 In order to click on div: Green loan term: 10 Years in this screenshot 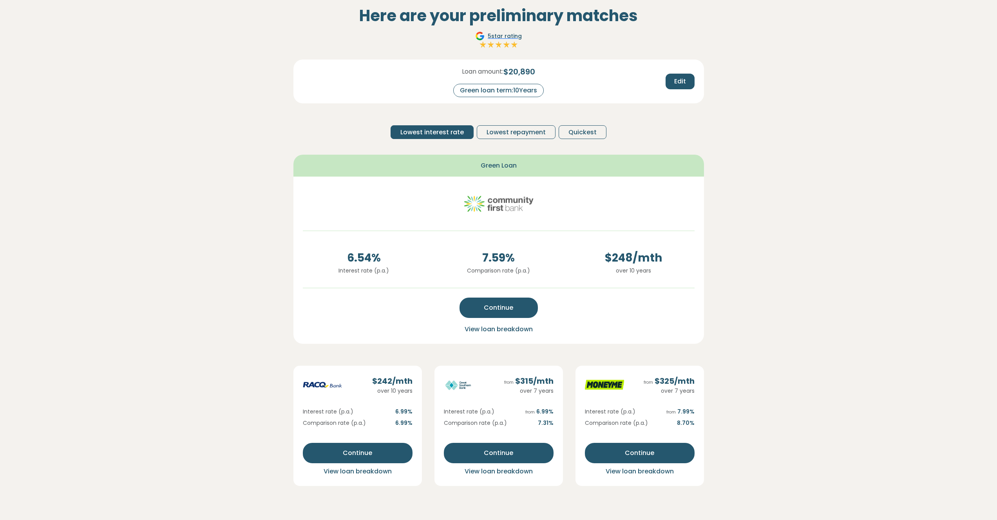, I will do `click(498, 90)`.